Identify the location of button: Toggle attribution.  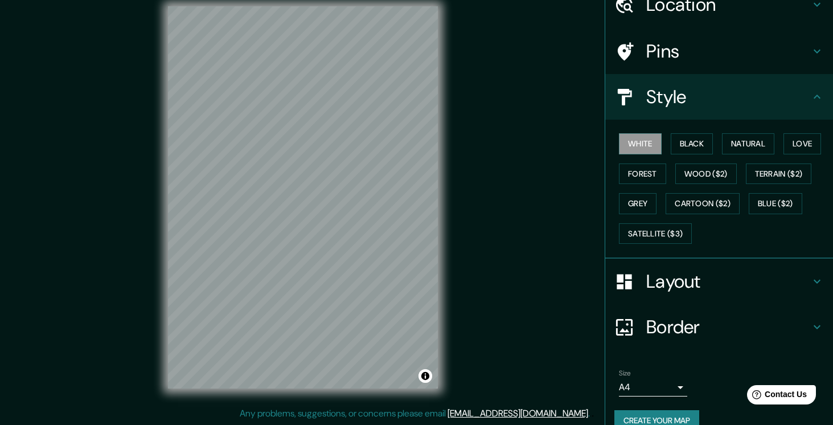
(425, 376).